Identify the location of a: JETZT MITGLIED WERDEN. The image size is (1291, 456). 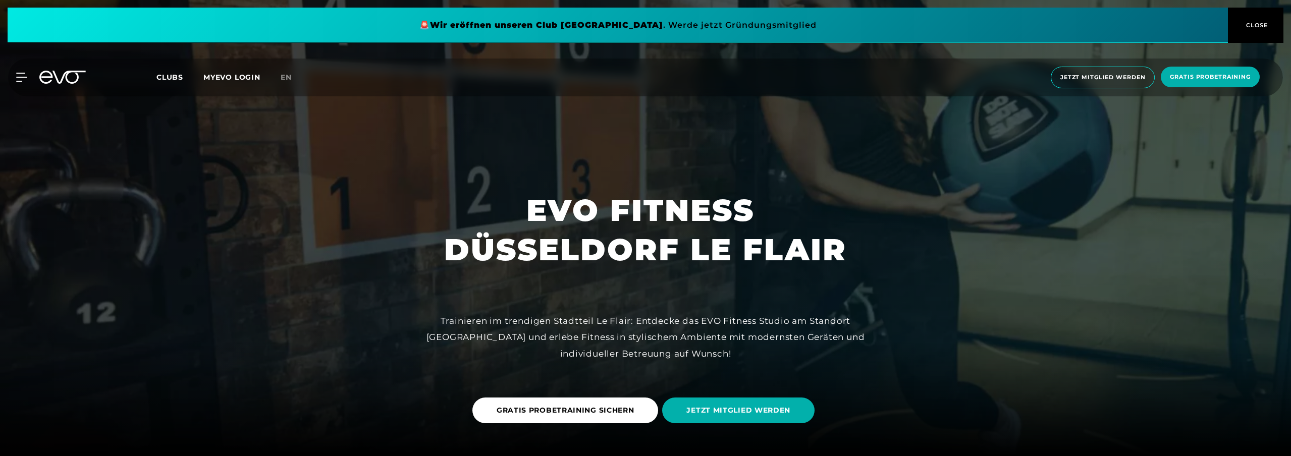
(741, 410).